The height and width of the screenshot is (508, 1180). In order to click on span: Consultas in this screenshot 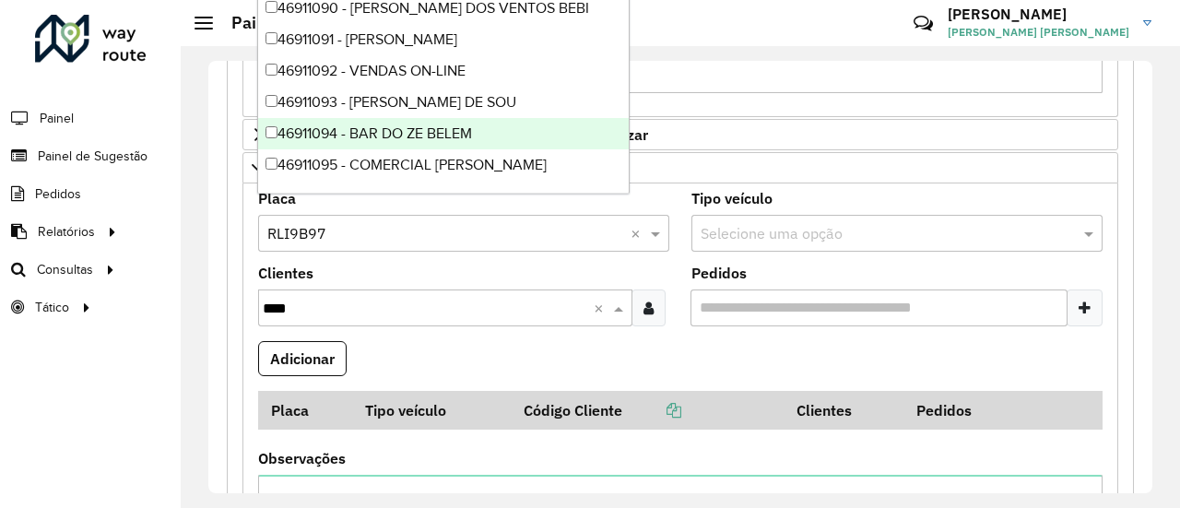, I will do `click(65, 269)`.